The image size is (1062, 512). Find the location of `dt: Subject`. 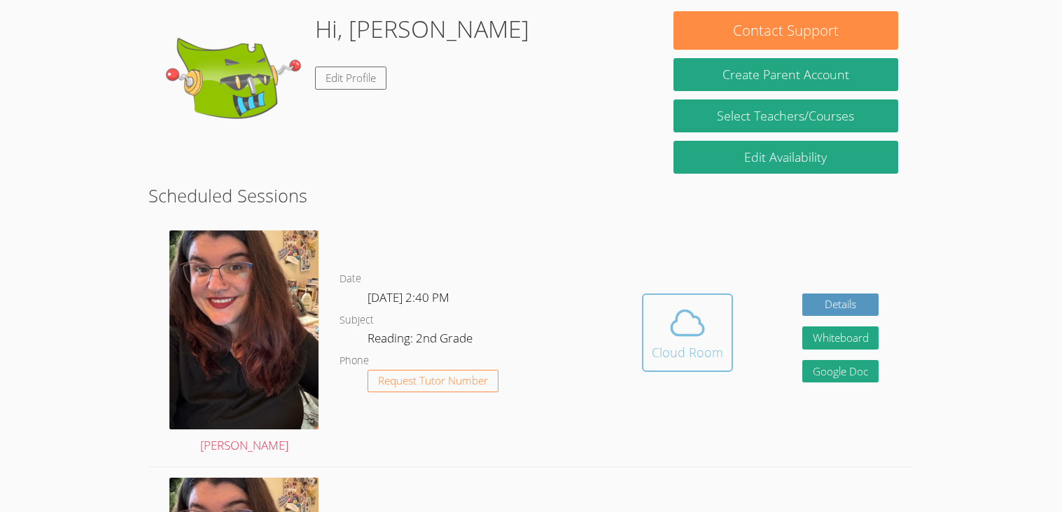

dt: Subject is located at coordinates (356, 320).